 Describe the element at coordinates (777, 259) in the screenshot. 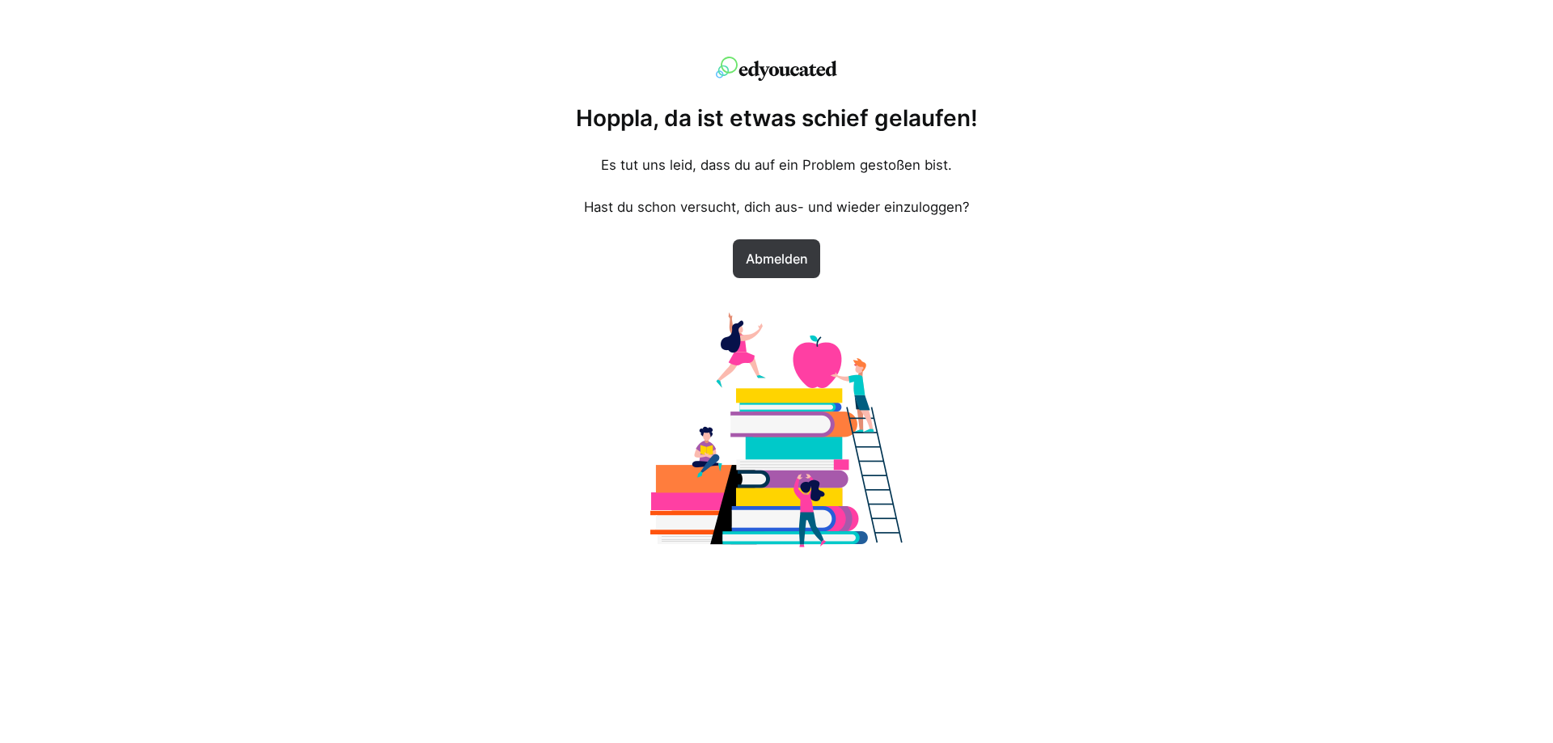

I see `span: Abmelden` at that location.